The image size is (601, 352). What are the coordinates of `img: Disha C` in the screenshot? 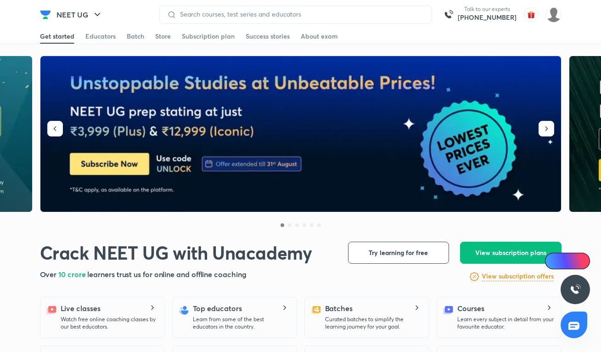 It's located at (554, 15).